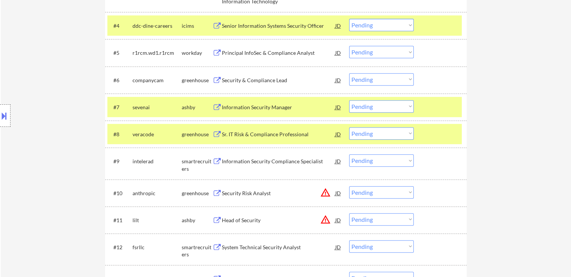 This screenshot has height=277, width=571. I want to click on div: Information Security Manager, so click(279, 107).